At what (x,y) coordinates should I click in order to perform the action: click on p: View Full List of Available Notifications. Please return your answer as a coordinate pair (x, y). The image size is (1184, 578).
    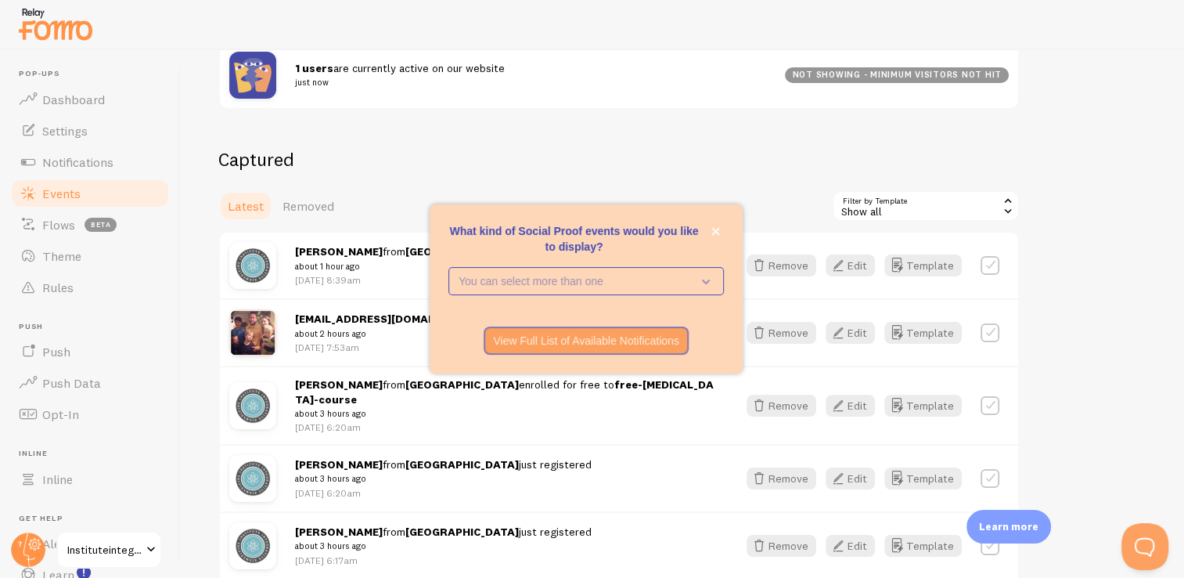
    Looking at the image, I should click on (586, 340).